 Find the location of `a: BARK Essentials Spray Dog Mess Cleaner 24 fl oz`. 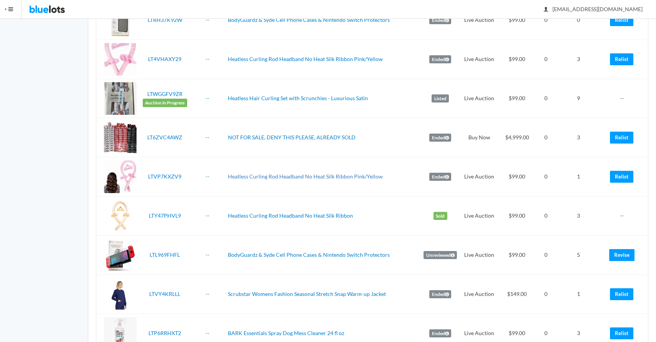

a: BARK Essentials Spray Dog Mess Cleaner 24 fl oz is located at coordinates (286, 333).